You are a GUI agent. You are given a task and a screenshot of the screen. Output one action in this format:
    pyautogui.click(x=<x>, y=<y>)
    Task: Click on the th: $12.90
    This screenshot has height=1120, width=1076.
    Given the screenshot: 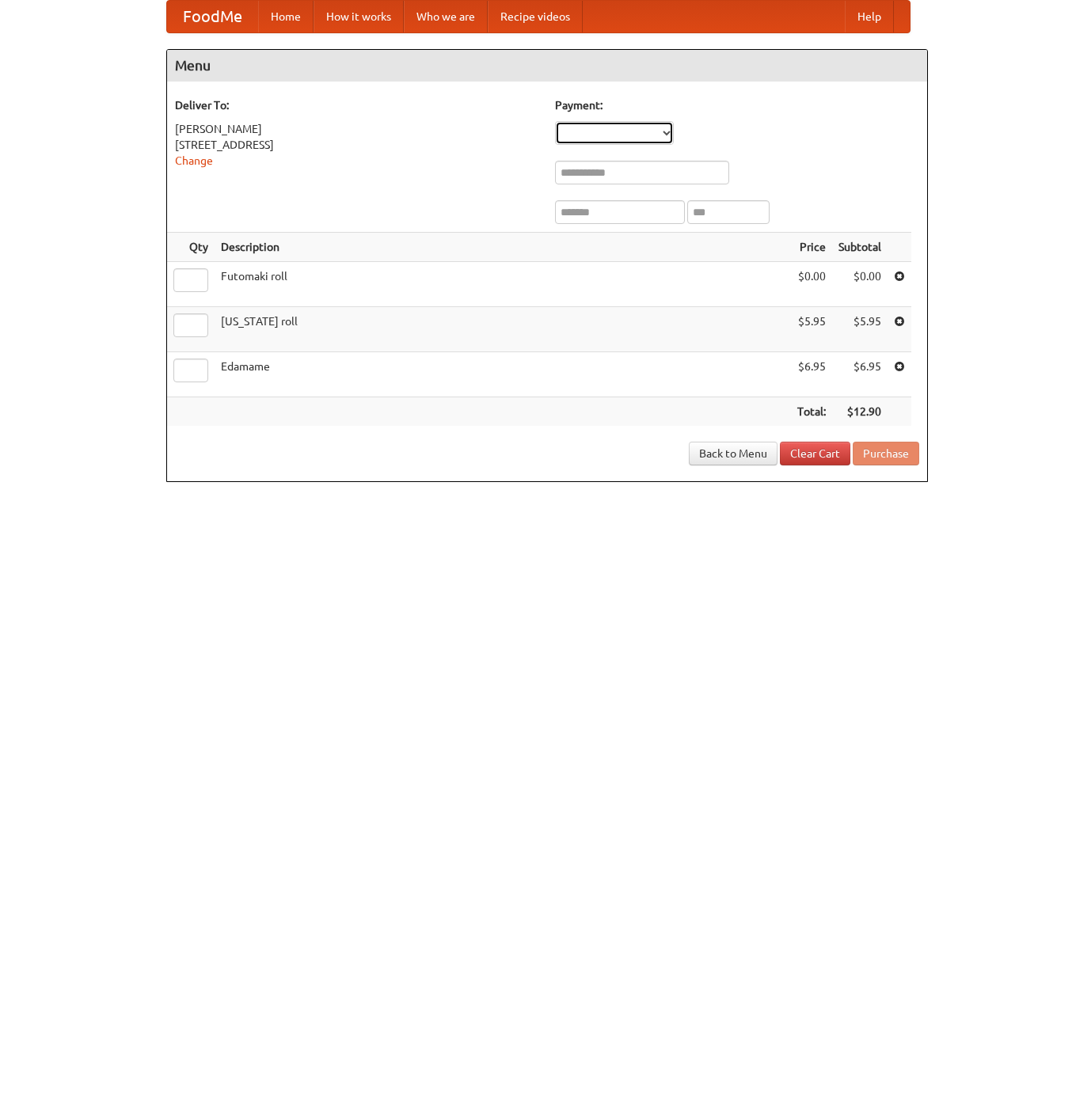 What is the action you would take?
    pyautogui.click(x=860, y=412)
    